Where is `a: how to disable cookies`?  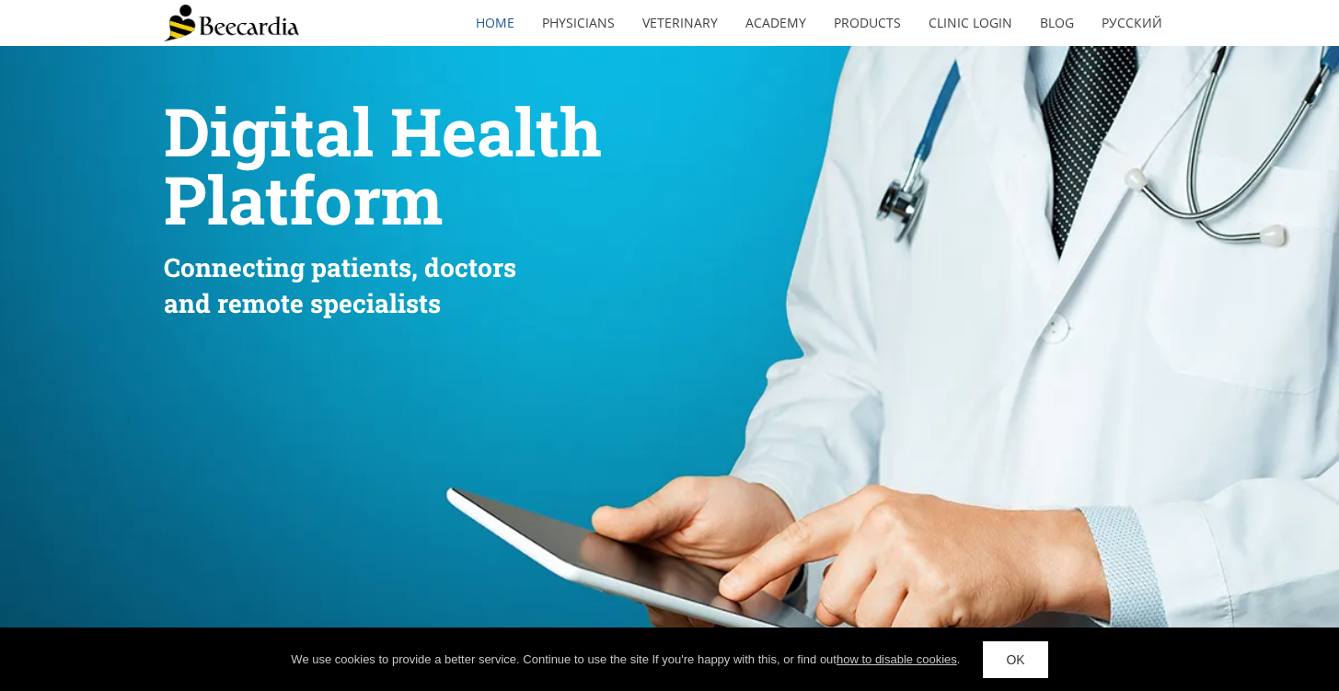 a: how to disable cookies is located at coordinates (897, 659).